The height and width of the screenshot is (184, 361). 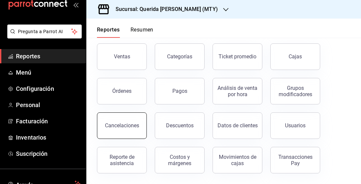 What do you see at coordinates (76, 5) in the screenshot?
I see `button: open_drawer_menu` at bounding box center [76, 5].